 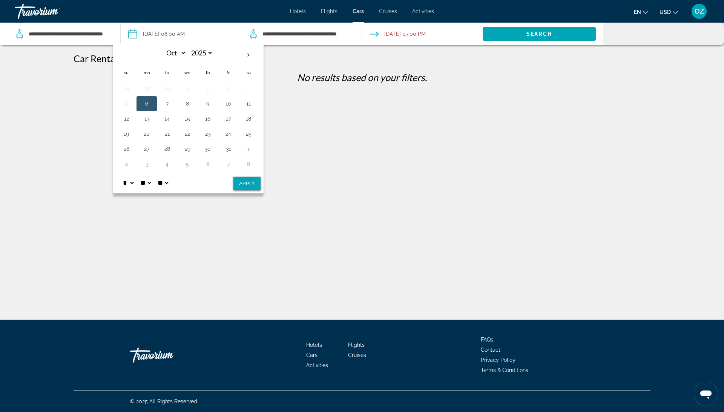 What do you see at coordinates (187, 134) in the screenshot?
I see `button: Day 22` at bounding box center [187, 134].